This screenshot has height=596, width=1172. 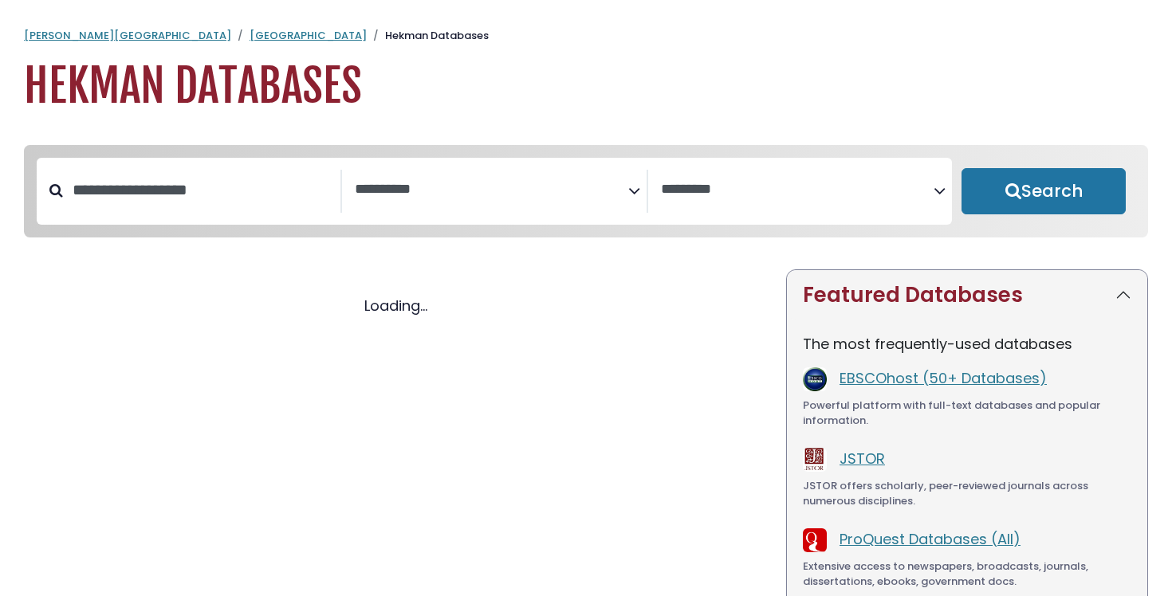 I want to click on nav: Search filters, so click(x=586, y=191).